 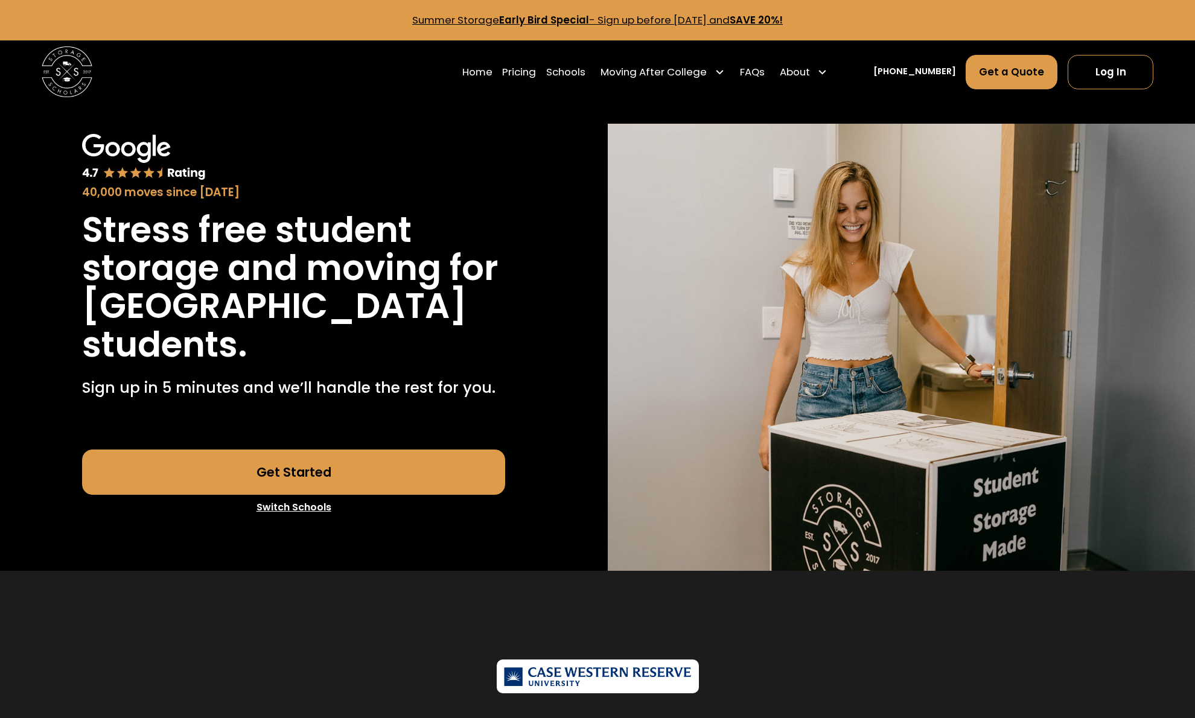 What do you see at coordinates (477, 72) in the screenshot?
I see `a: Home` at bounding box center [477, 72].